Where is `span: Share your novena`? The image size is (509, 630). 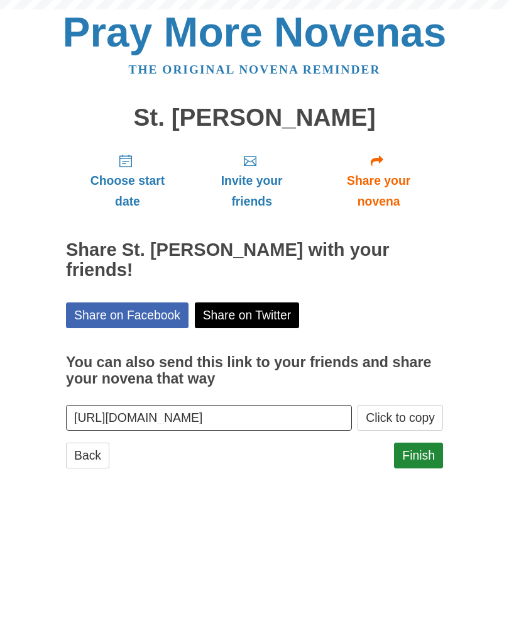 span: Share your novena is located at coordinates (378, 191).